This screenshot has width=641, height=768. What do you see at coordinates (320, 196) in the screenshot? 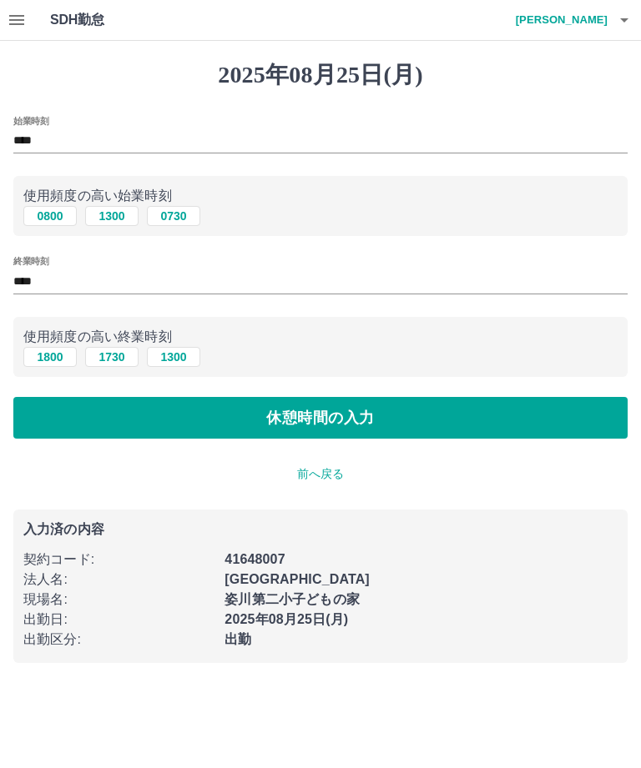
I see `p: 使用頻度の高い始業時刻` at bounding box center [320, 196].